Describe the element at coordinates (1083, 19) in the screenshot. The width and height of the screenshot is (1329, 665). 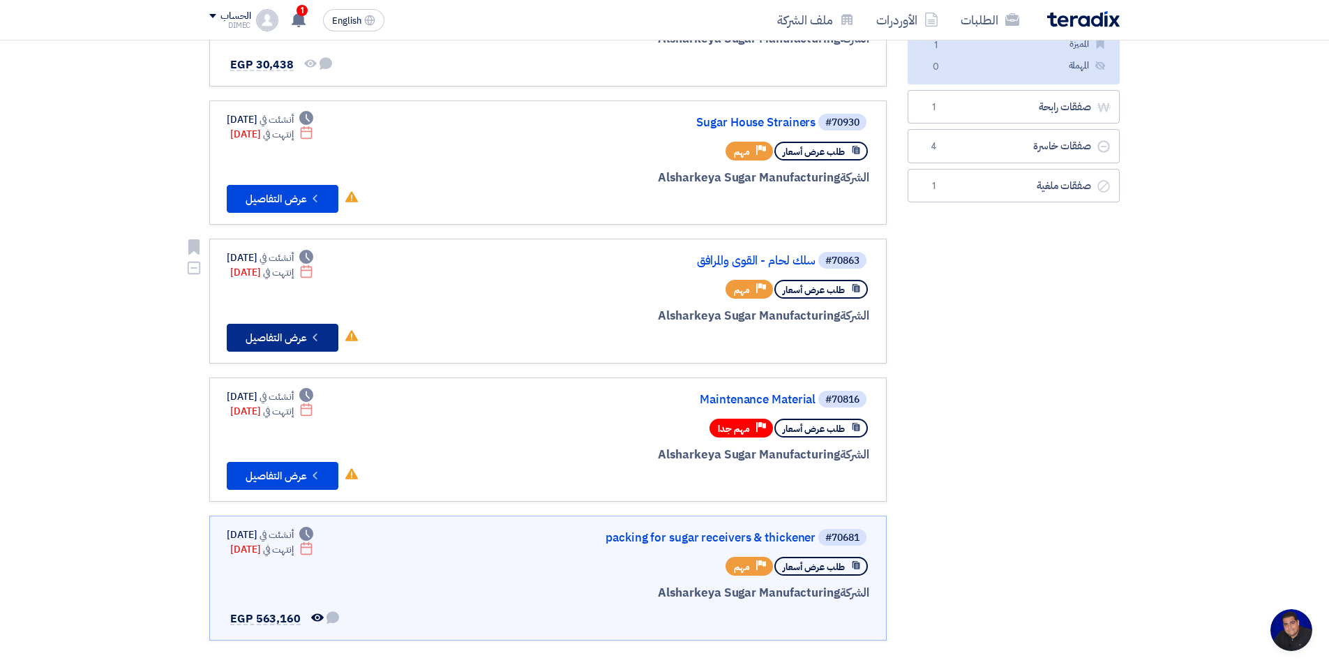
I see `img: Teradix logo` at that location.